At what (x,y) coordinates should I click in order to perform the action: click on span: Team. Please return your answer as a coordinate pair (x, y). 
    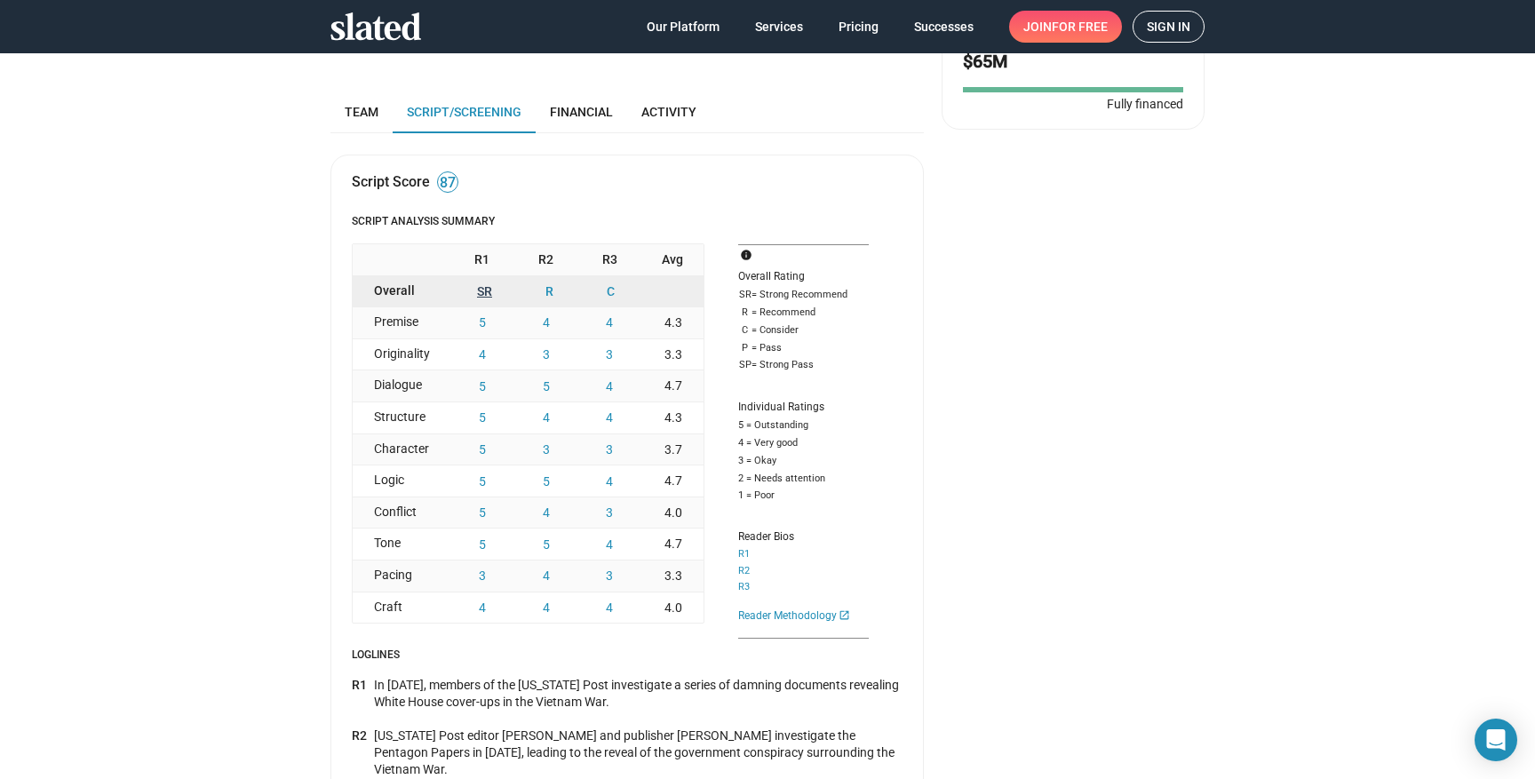
    Looking at the image, I should click on (362, 112).